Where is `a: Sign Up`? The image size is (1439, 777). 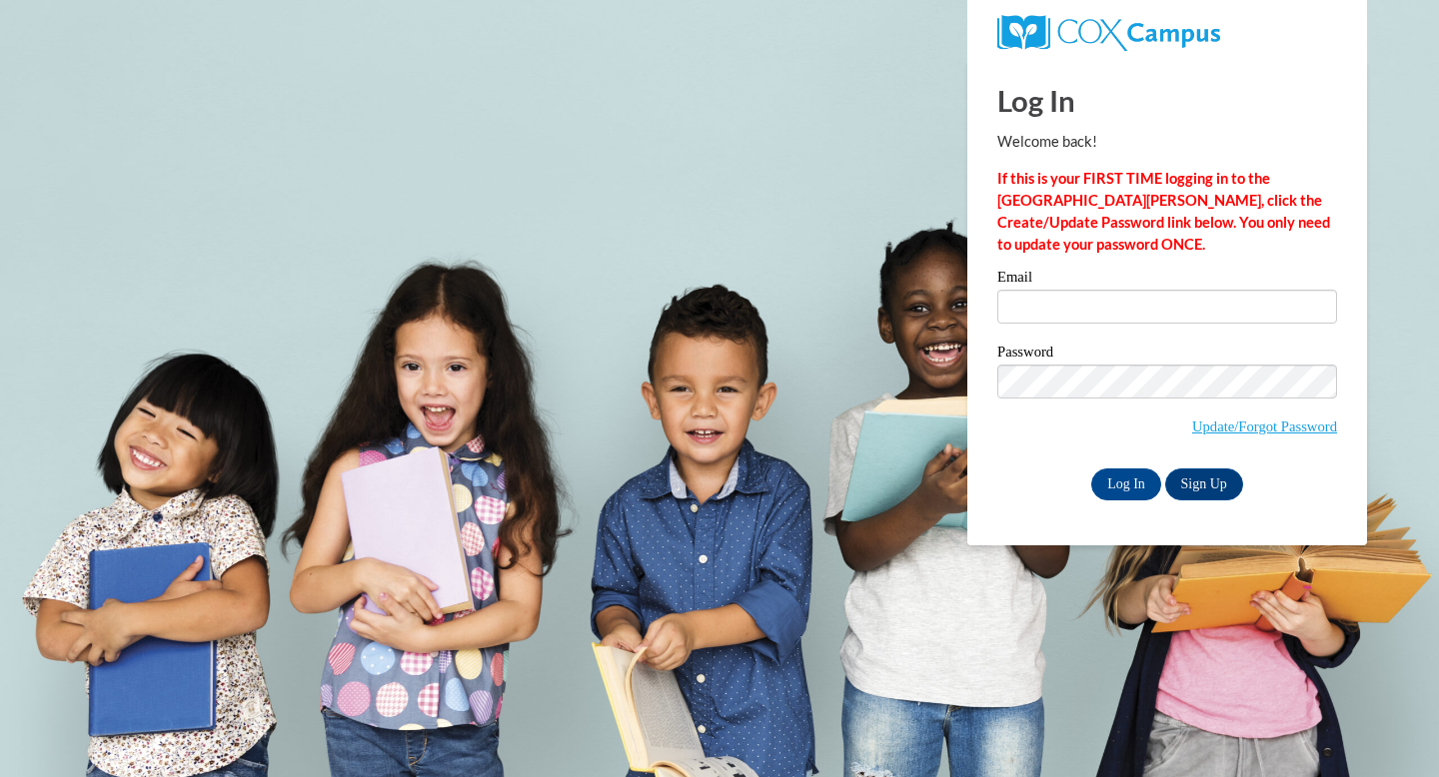
a: Sign Up is located at coordinates (1204, 485).